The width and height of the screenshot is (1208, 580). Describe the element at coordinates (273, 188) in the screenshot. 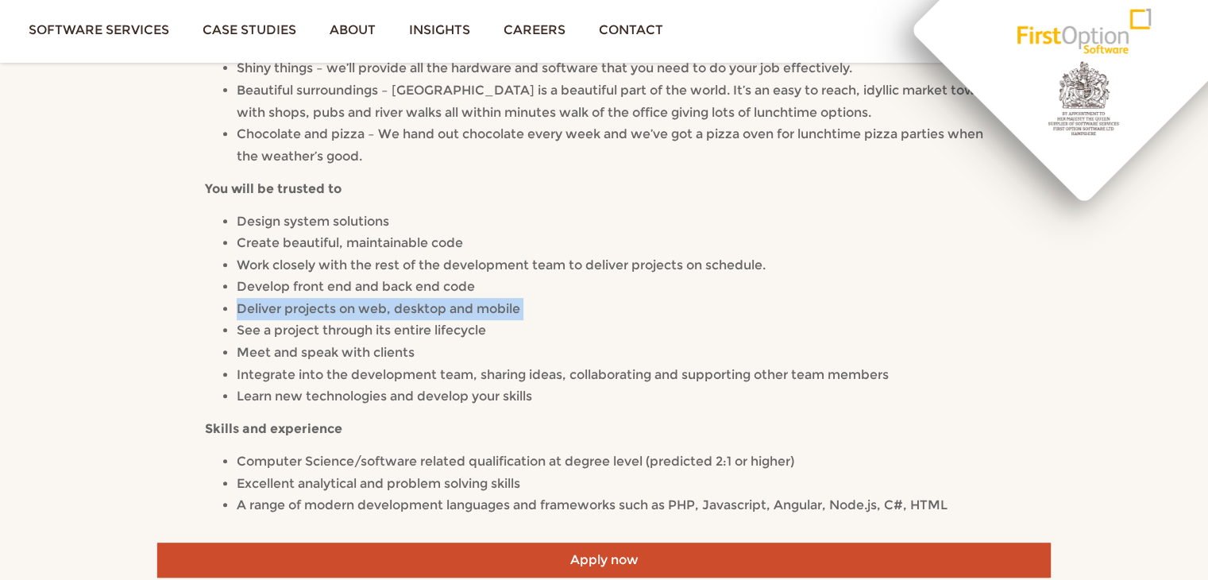

I see `b: You will be trusted to` at that location.